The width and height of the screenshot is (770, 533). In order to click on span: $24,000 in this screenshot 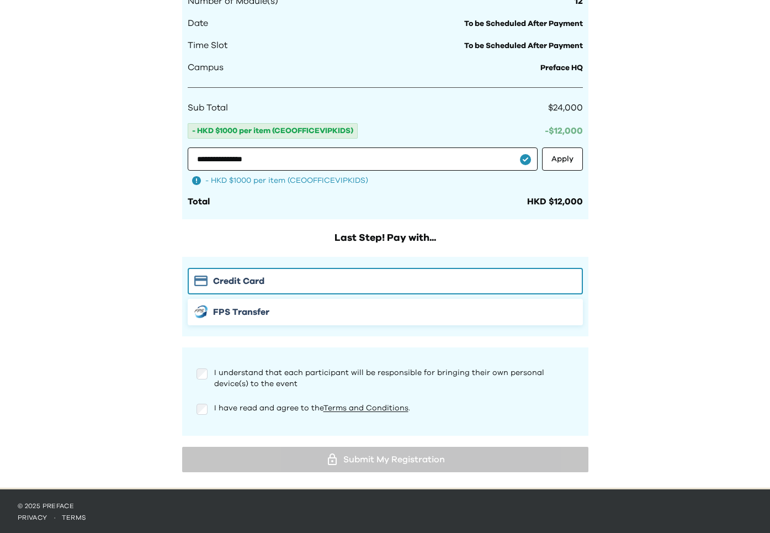, I will do `click(565, 108)`.